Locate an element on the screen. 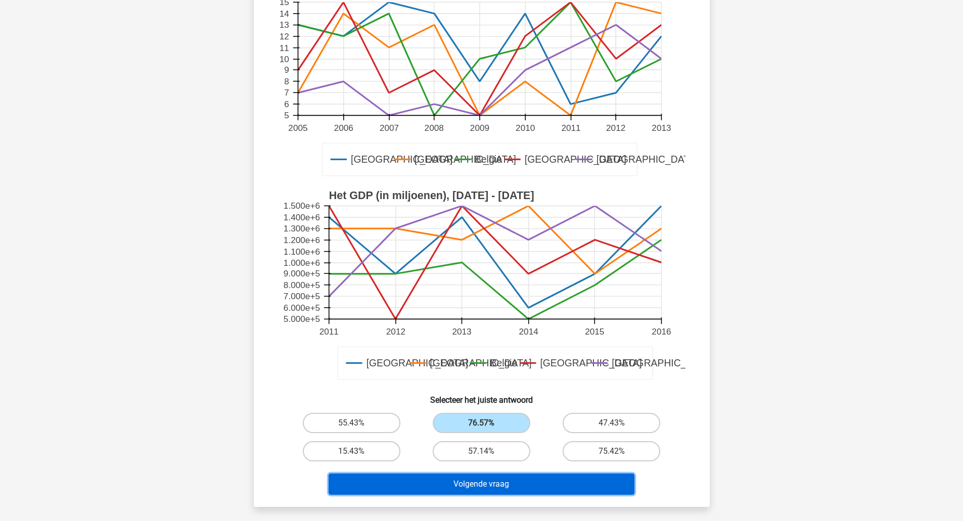 The height and width of the screenshot is (521, 963). button: Volgende vraag is located at coordinates (481, 484).